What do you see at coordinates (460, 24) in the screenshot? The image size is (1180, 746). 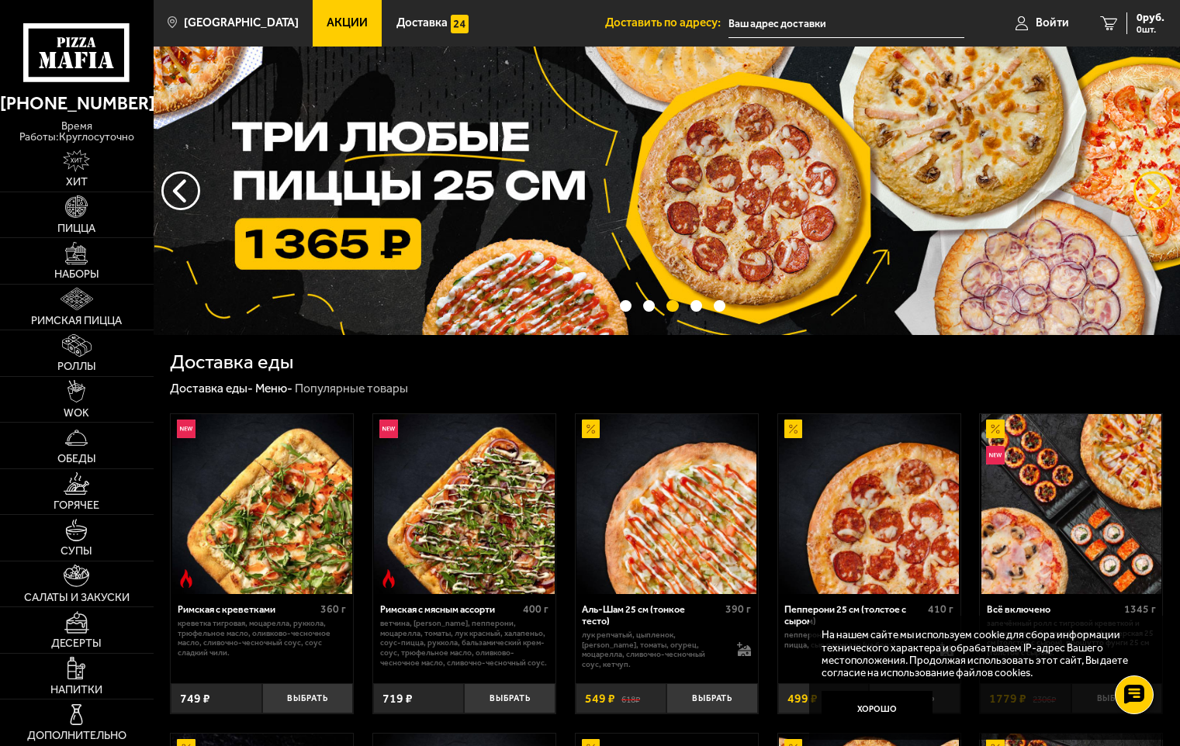 I see `img: 15daf4d41897b9f0e9f617042186c801.svg` at bounding box center [460, 24].